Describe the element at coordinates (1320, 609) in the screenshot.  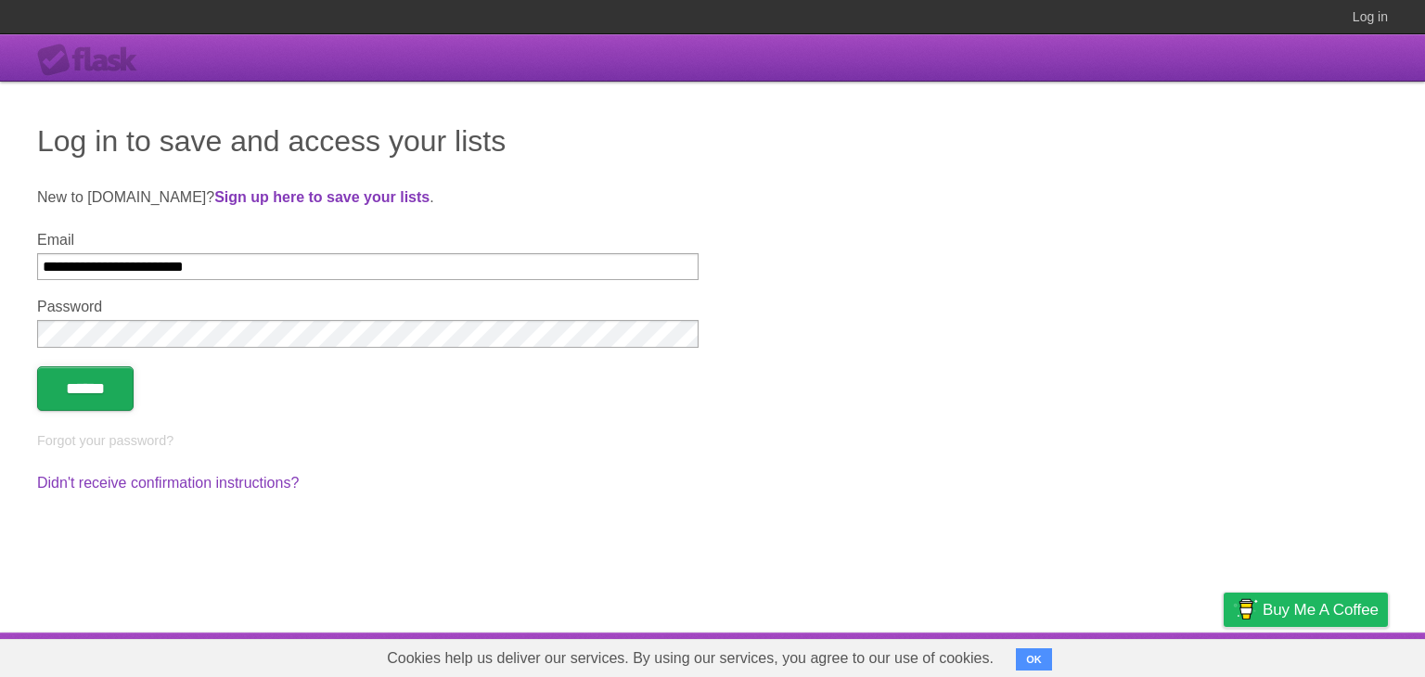
I see `span: Buy me a coffee` at that location.